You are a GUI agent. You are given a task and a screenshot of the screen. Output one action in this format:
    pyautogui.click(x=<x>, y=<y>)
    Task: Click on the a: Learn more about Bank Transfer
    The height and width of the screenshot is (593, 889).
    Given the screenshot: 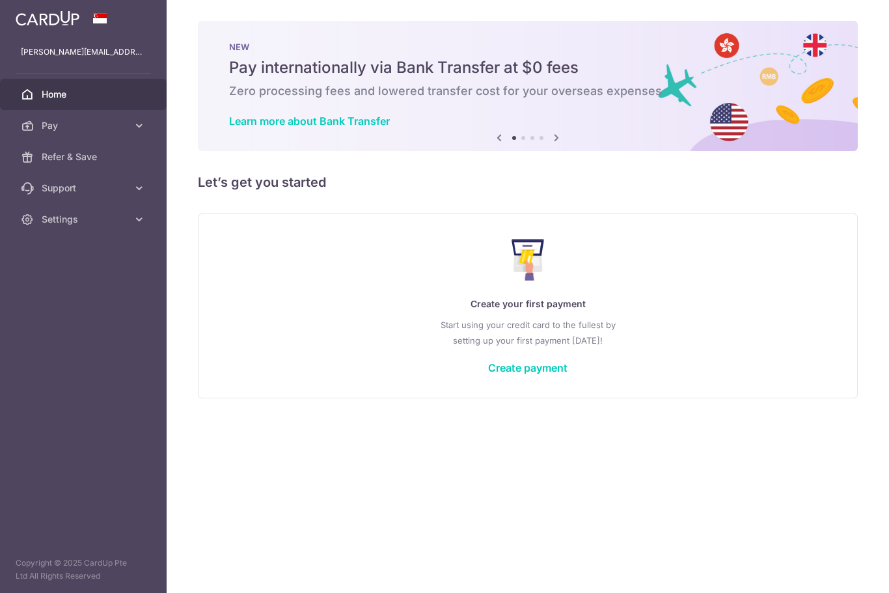 What is the action you would take?
    pyautogui.click(x=309, y=121)
    